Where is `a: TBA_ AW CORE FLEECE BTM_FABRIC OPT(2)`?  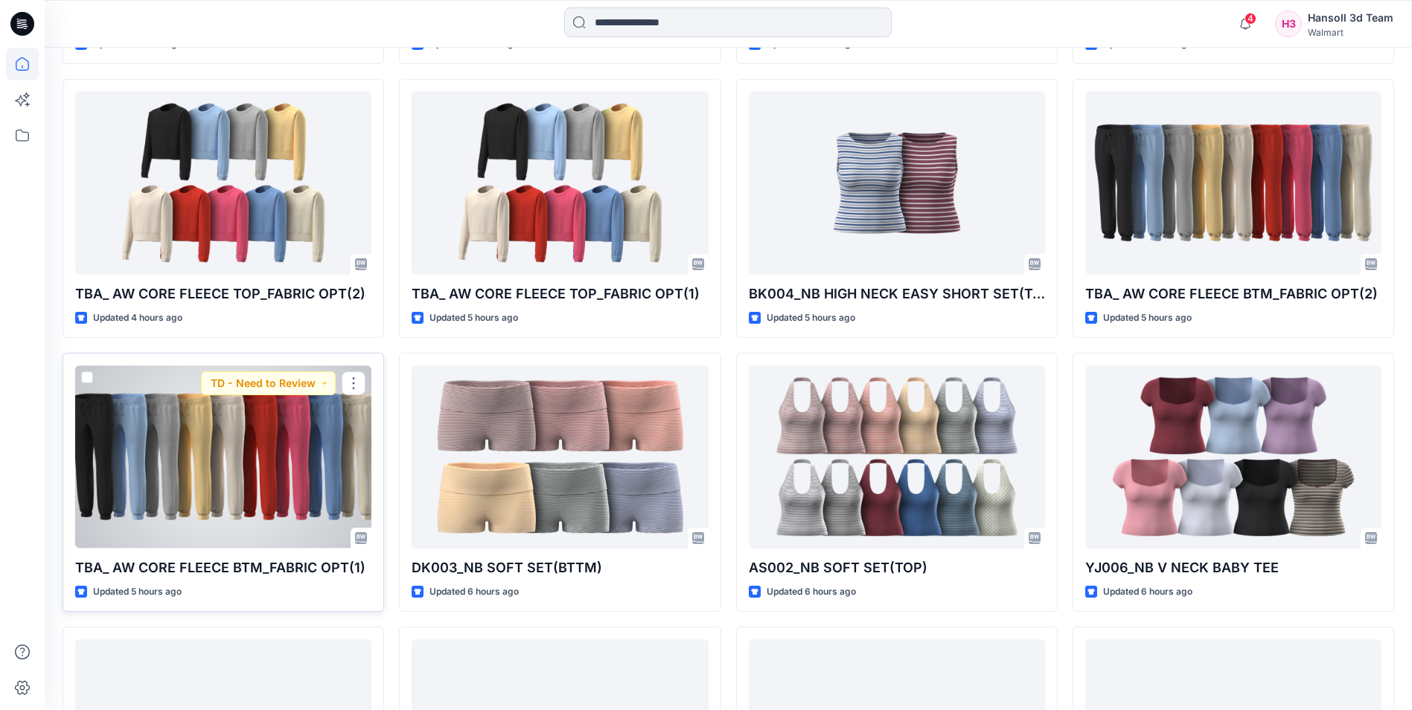 a: TBA_ AW CORE FLEECE BTM_FABRIC OPT(2) is located at coordinates (1233, 182).